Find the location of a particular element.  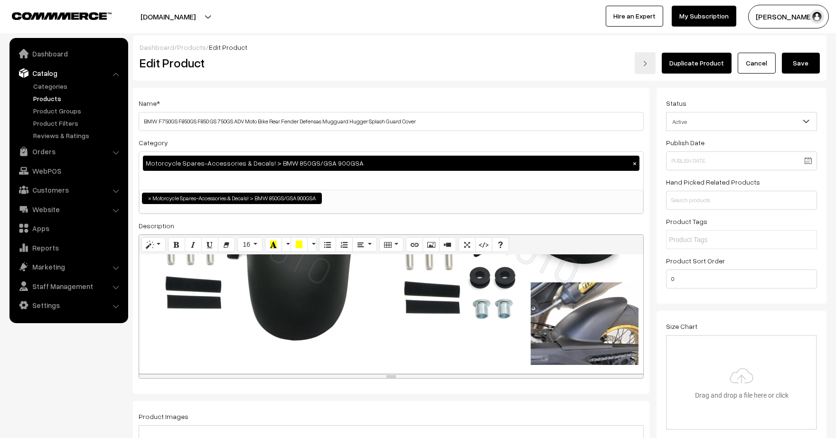

button: Picture is located at coordinates (431, 245).